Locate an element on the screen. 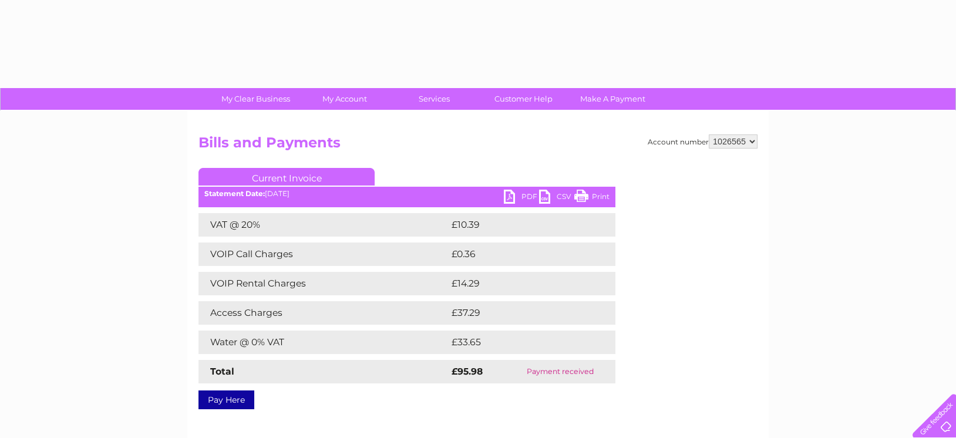 The image size is (956, 438). a: Customer Help is located at coordinates (523, 99).